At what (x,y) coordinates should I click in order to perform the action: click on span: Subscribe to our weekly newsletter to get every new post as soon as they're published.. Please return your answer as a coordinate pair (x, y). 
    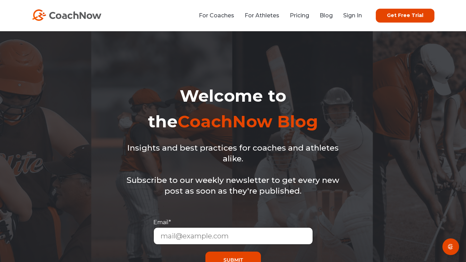
    Looking at the image, I should click on (233, 185).